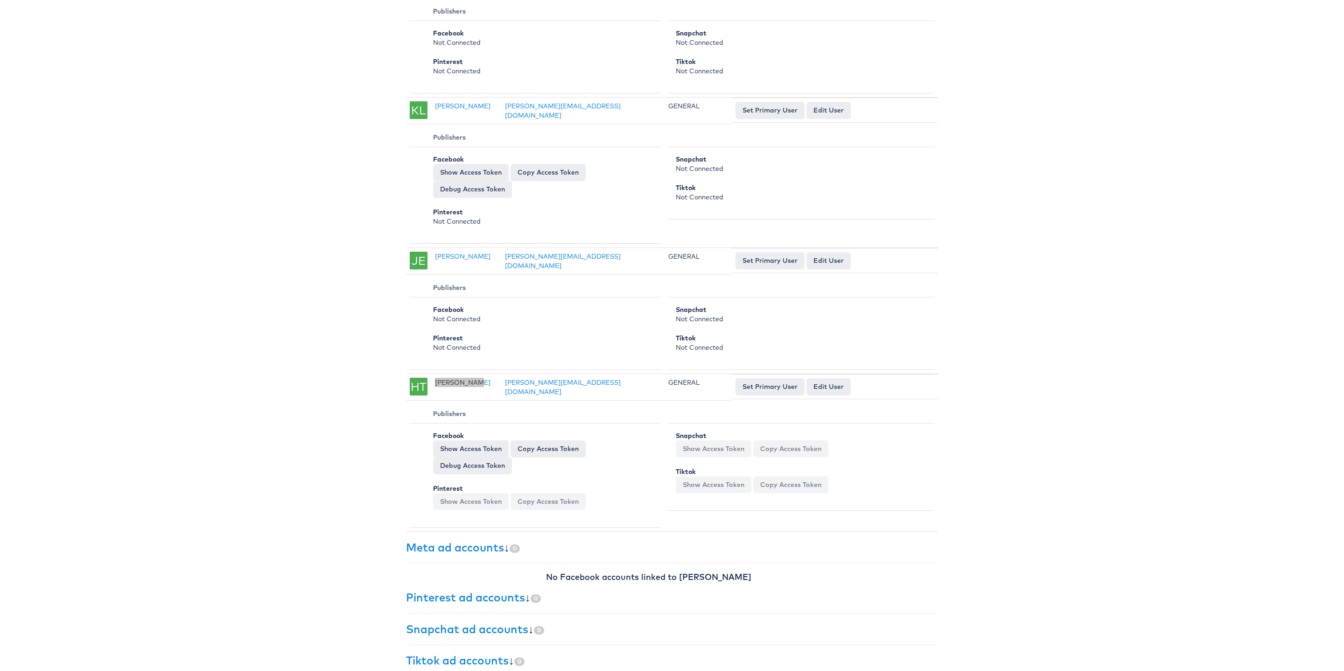  Describe the element at coordinates (467, 629) in the screenshot. I see `a: Snapchat ad accounts` at that location.